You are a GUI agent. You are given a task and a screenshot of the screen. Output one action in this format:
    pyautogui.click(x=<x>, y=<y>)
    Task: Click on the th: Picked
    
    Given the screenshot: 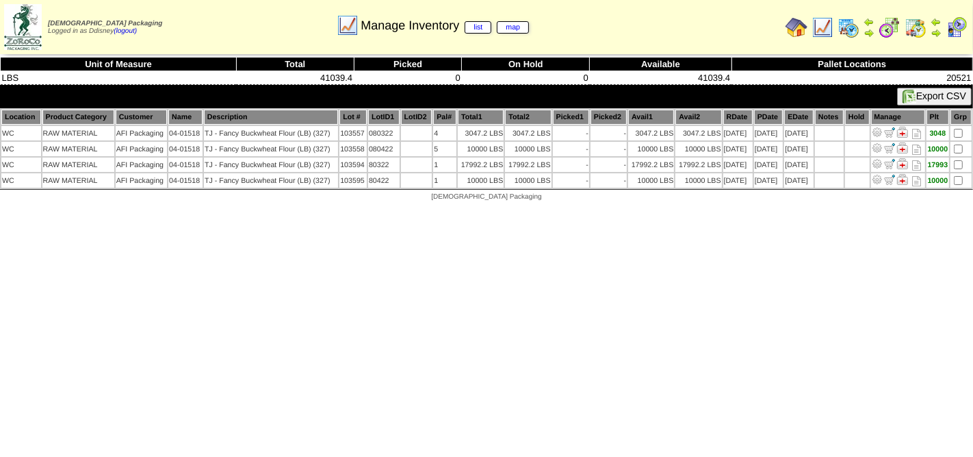 What is the action you would take?
    pyautogui.click(x=408, y=64)
    